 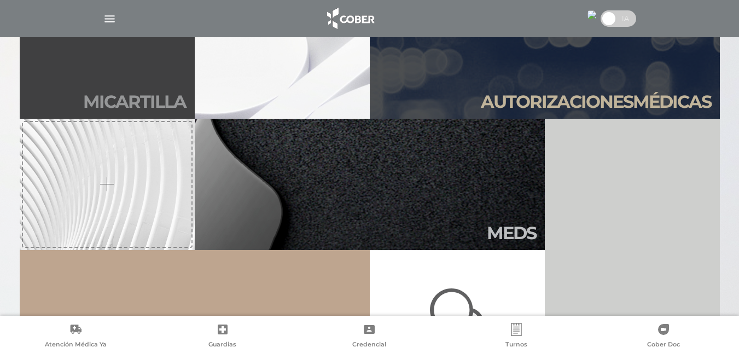 What do you see at coordinates (76, 337) in the screenshot?
I see `a: Atención Médica Ya` at bounding box center [76, 337].